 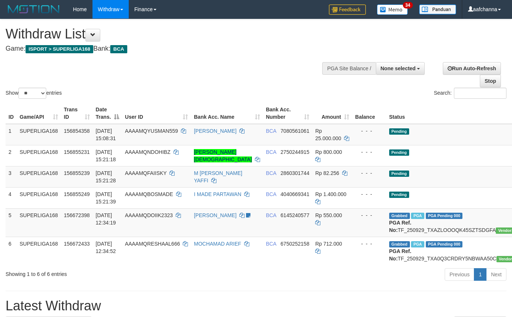 I want to click on th: Trans ID: activate to sort column ascending, so click(x=77, y=113).